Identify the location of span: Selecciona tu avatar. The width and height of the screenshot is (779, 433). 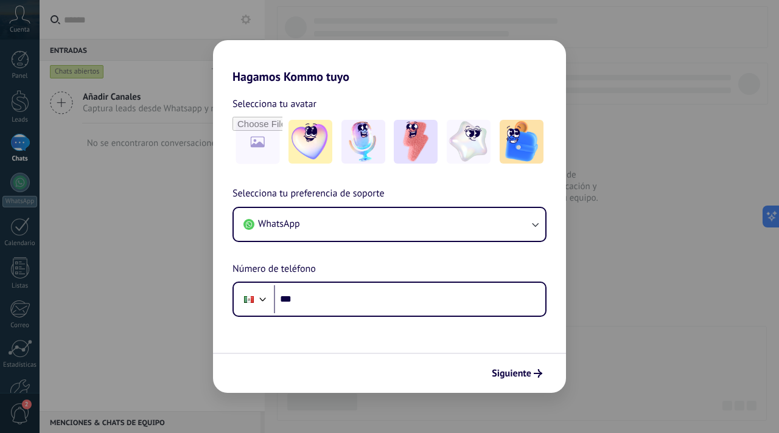
(275, 104).